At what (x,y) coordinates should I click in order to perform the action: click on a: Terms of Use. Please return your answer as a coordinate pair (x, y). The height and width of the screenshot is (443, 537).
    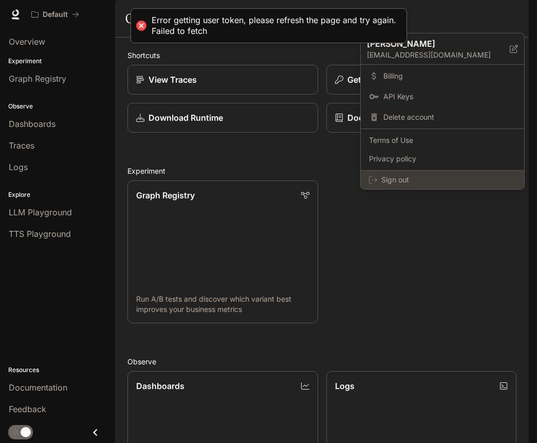
    Looking at the image, I should click on (442, 140).